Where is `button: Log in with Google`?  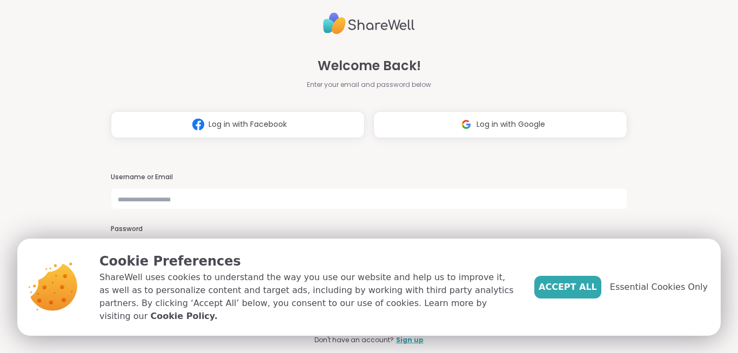
button: Log in with Google is located at coordinates (501, 125).